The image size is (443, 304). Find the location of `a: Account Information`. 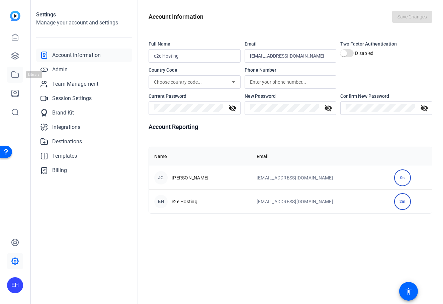

a: Account Information is located at coordinates (84, 55).